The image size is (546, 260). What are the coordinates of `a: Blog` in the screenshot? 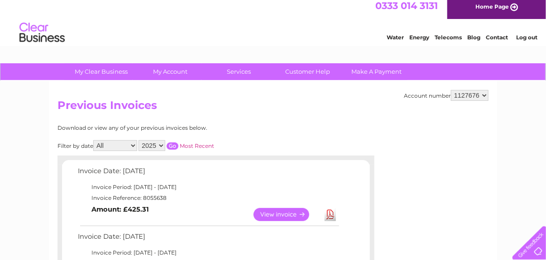 It's located at (473, 42).